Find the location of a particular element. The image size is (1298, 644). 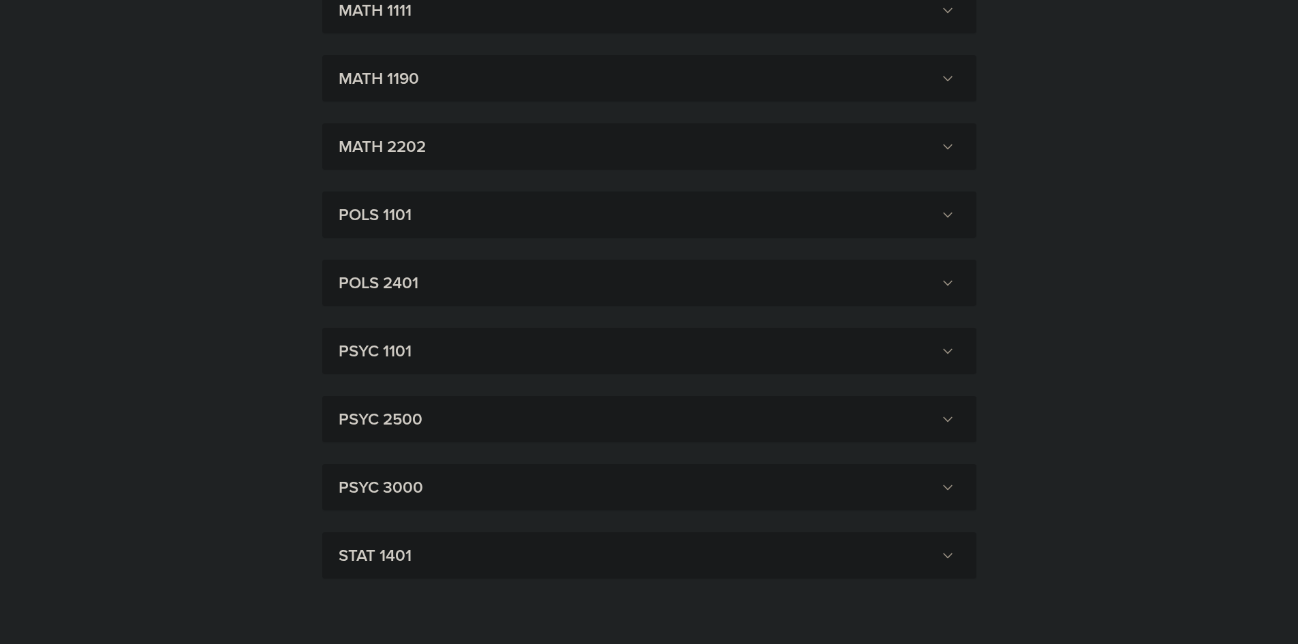

h3: MATH 1190 is located at coordinates (637, 78).